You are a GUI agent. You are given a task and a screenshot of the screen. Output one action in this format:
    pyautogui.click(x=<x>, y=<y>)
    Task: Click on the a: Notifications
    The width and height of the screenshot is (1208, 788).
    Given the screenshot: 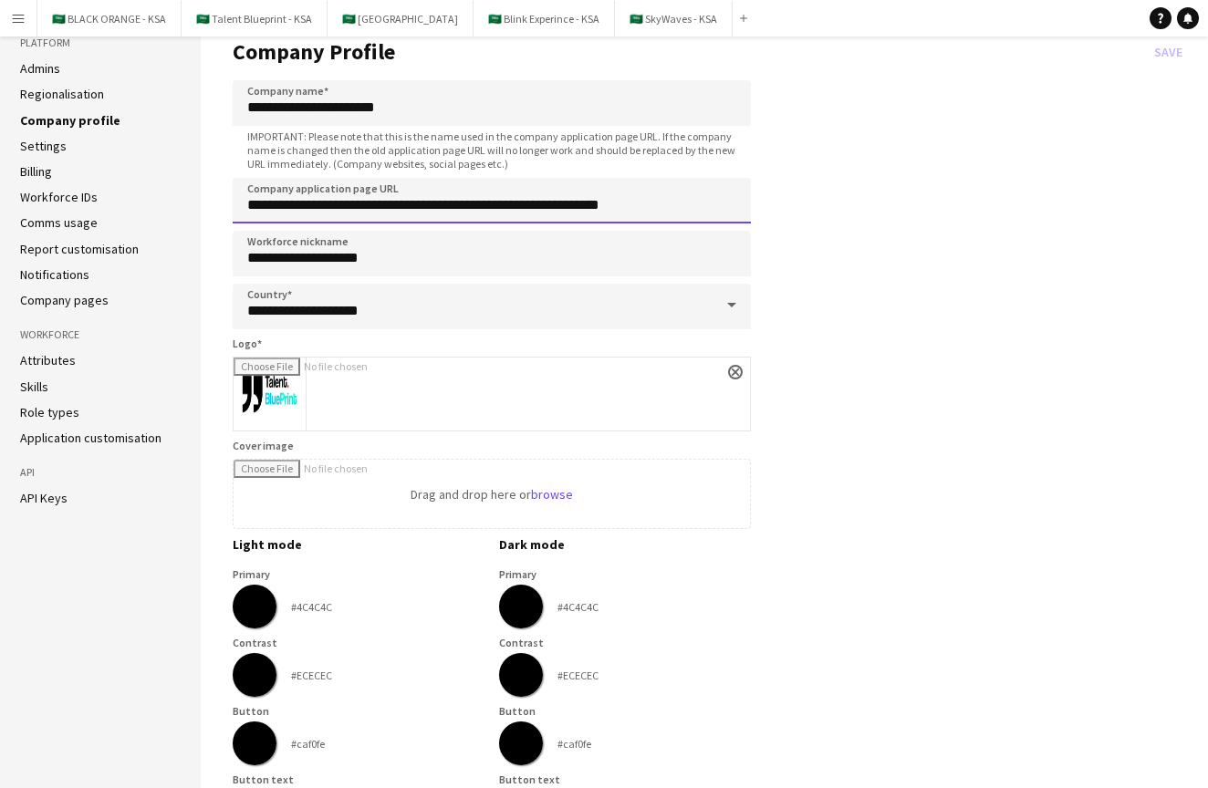 What is the action you would take?
    pyautogui.click(x=55, y=275)
    